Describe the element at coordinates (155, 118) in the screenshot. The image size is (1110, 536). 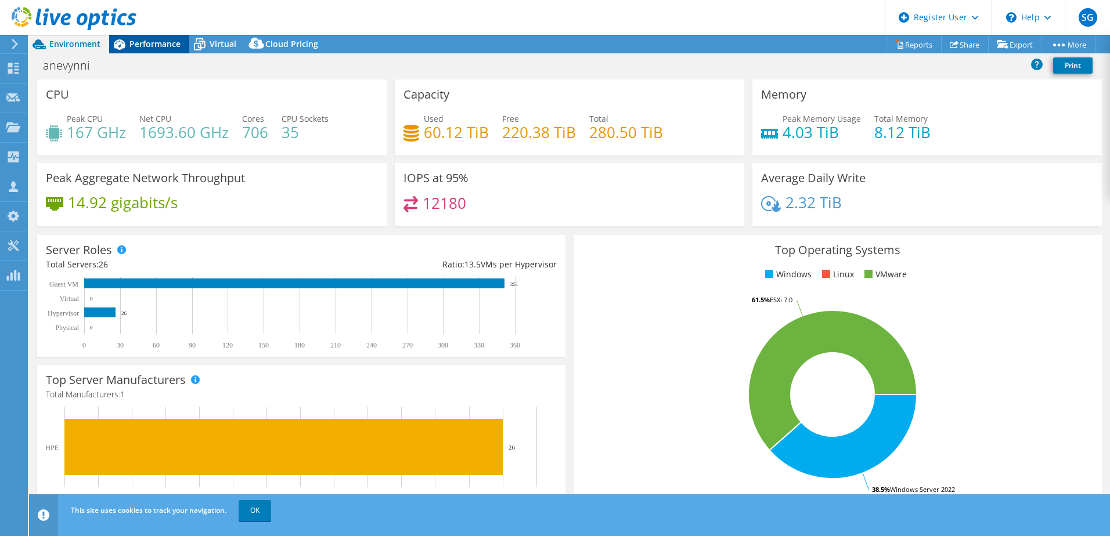
I see `span: Net CPU` at that location.